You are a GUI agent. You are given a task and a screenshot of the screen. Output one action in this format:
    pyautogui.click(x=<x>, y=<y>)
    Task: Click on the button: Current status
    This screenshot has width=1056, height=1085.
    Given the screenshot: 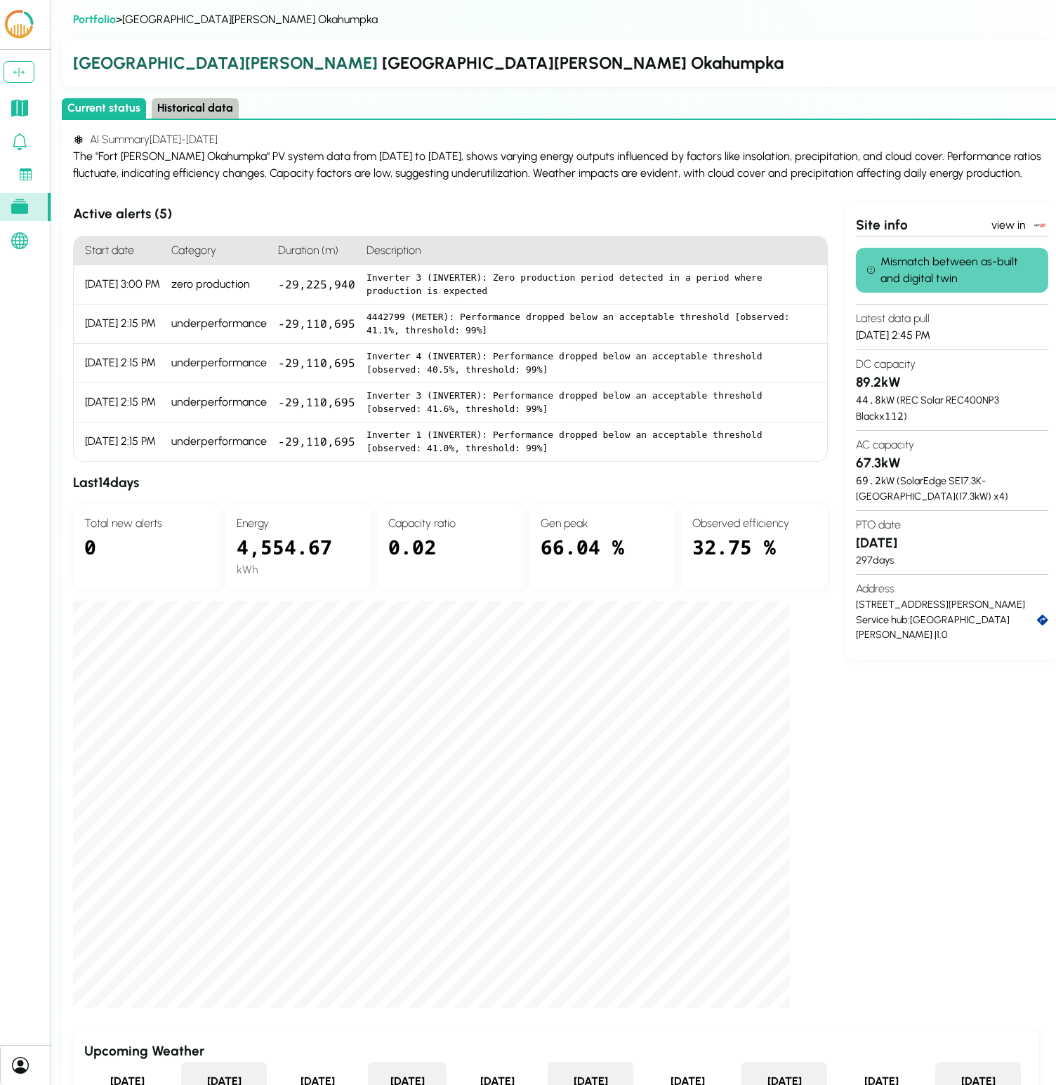 What is the action you would take?
    pyautogui.click(x=104, y=108)
    